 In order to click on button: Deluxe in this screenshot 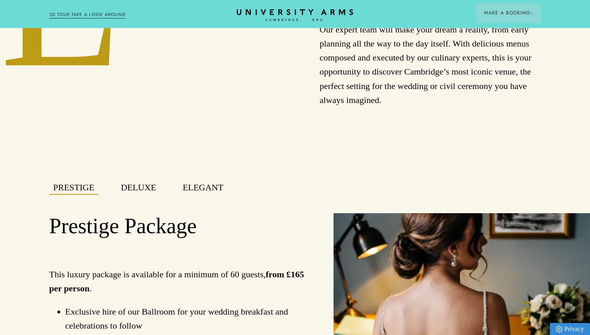, I will do `click(138, 188)`.